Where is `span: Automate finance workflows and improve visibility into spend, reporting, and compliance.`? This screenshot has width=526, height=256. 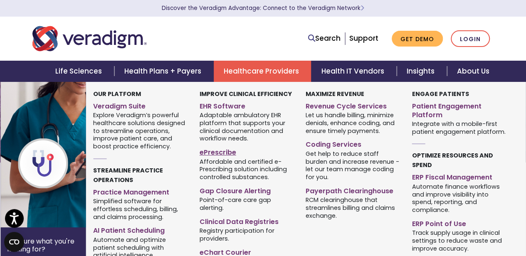
span: Automate finance workflows and improve visibility into spend, reporting, and compliance. is located at coordinates (459, 198).